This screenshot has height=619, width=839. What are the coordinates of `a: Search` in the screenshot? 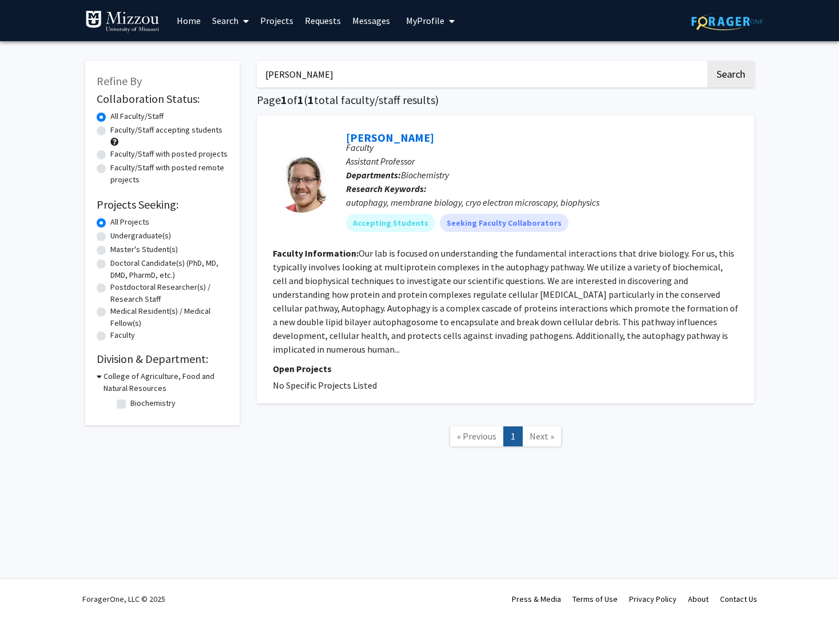 It's located at (230, 21).